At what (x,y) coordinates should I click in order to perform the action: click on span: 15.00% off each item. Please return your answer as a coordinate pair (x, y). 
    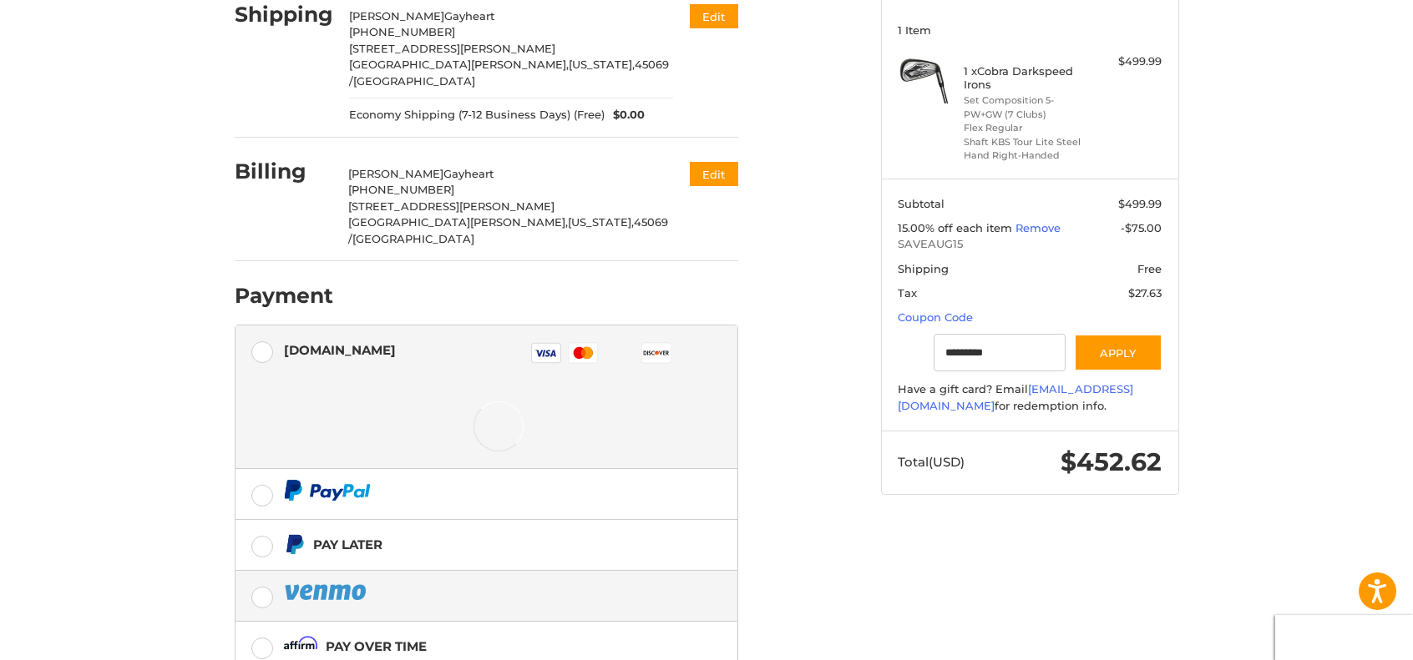
    Looking at the image, I should click on (956, 228).